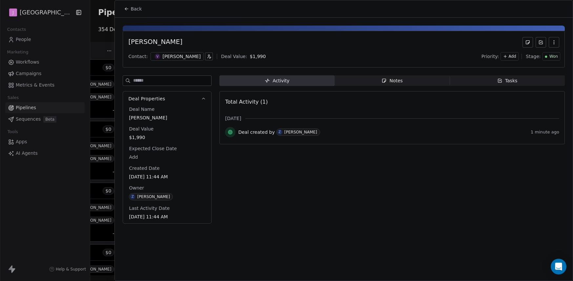 Image resolution: width=573 pixels, height=281 pixels. Describe the element at coordinates (545, 132) in the screenshot. I see `span: 1 minute ago` at that location.